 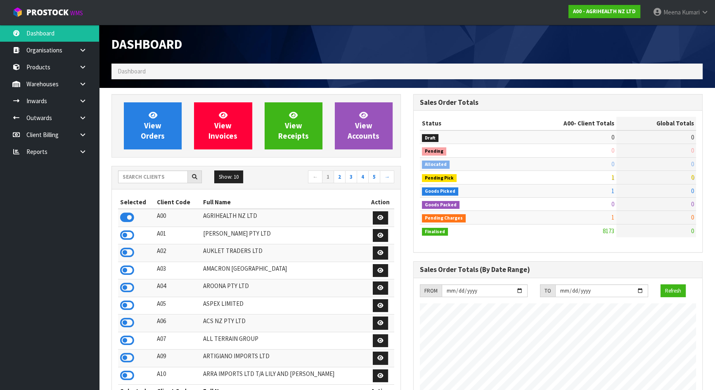 I want to click on span: Pending Charges, so click(x=444, y=219).